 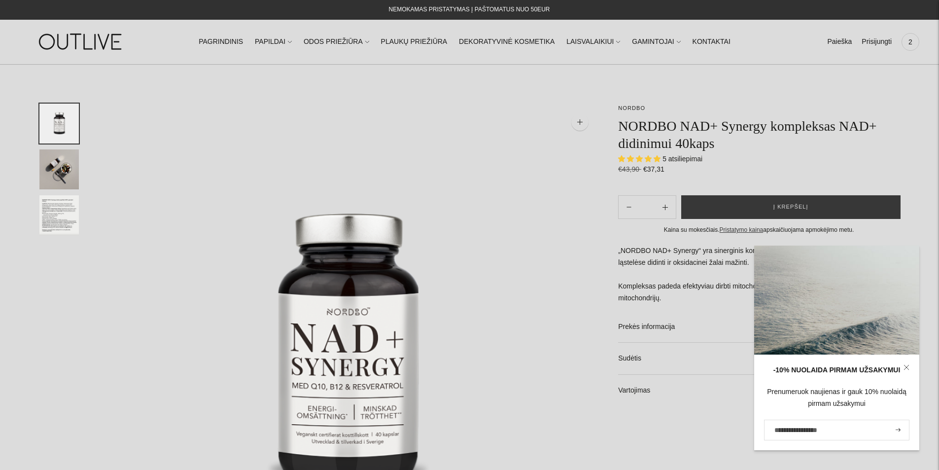 What do you see at coordinates (876, 42) in the screenshot?
I see `a: Prisijungti` at bounding box center [876, 42].